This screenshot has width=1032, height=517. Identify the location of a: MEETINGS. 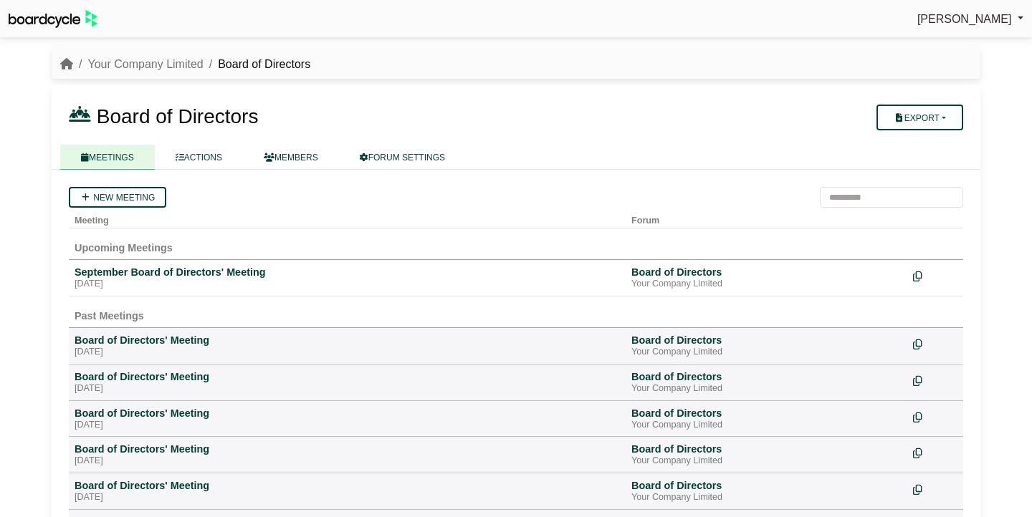
(107, 157).